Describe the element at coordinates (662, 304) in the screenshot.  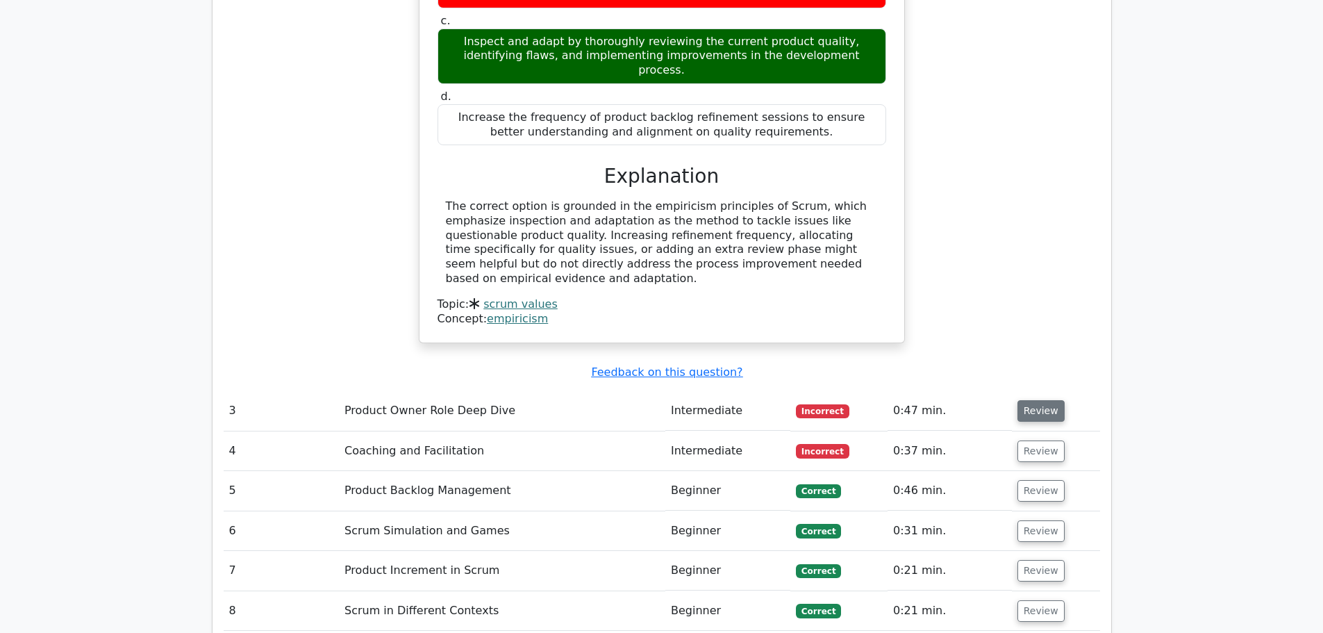
I see `div: Topic:` at that location.